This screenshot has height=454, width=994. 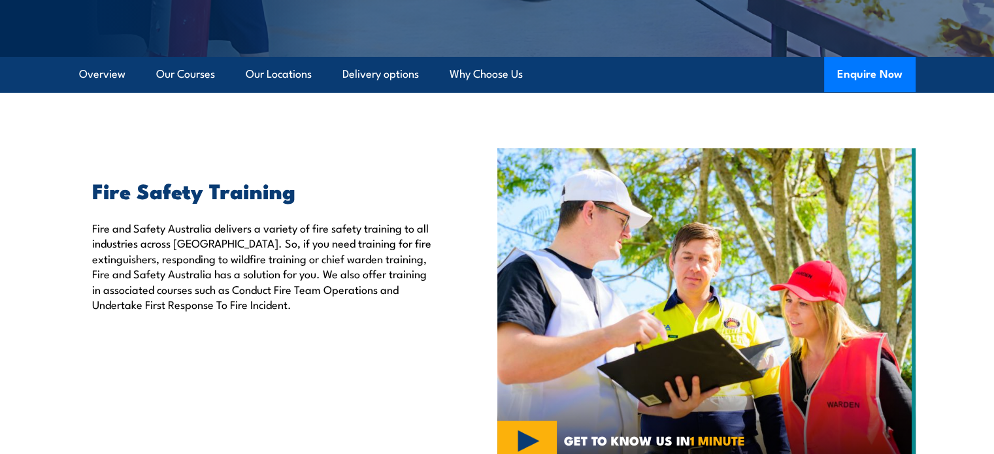 I want to click on p: Fire and Safety Australia delivers a variety of fire safety training to all industries across [GE..., so click(x=265, y=266).